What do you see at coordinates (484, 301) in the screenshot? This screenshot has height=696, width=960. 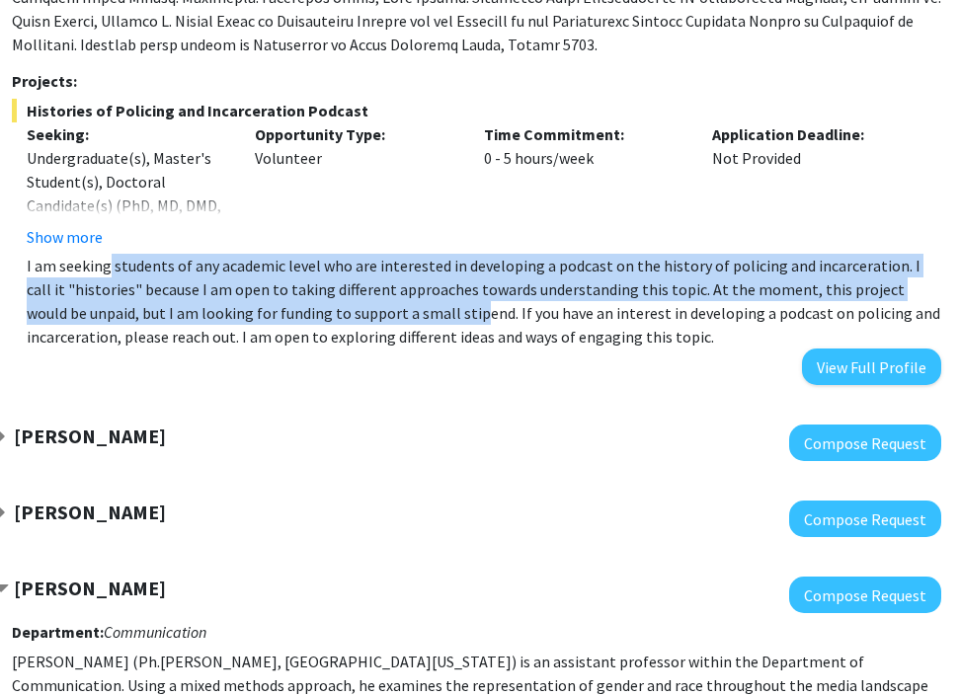 I see `p: I am seeking students of any academic level who are interested in developing a podcast on the his...` at bounding box center [484, 301].